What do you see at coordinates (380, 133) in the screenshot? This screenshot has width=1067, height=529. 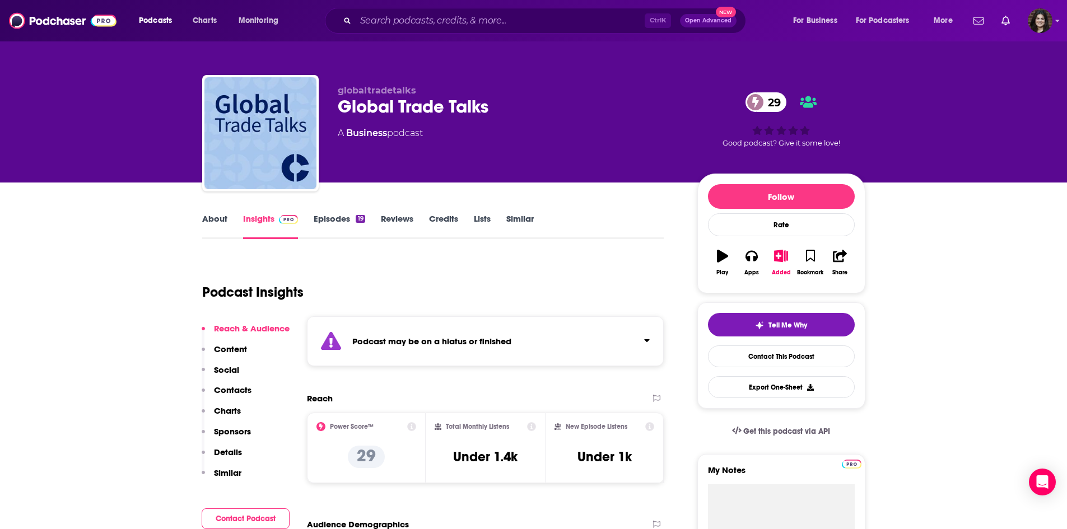 I see `div: A podcast` at bounding box center [380, 133].